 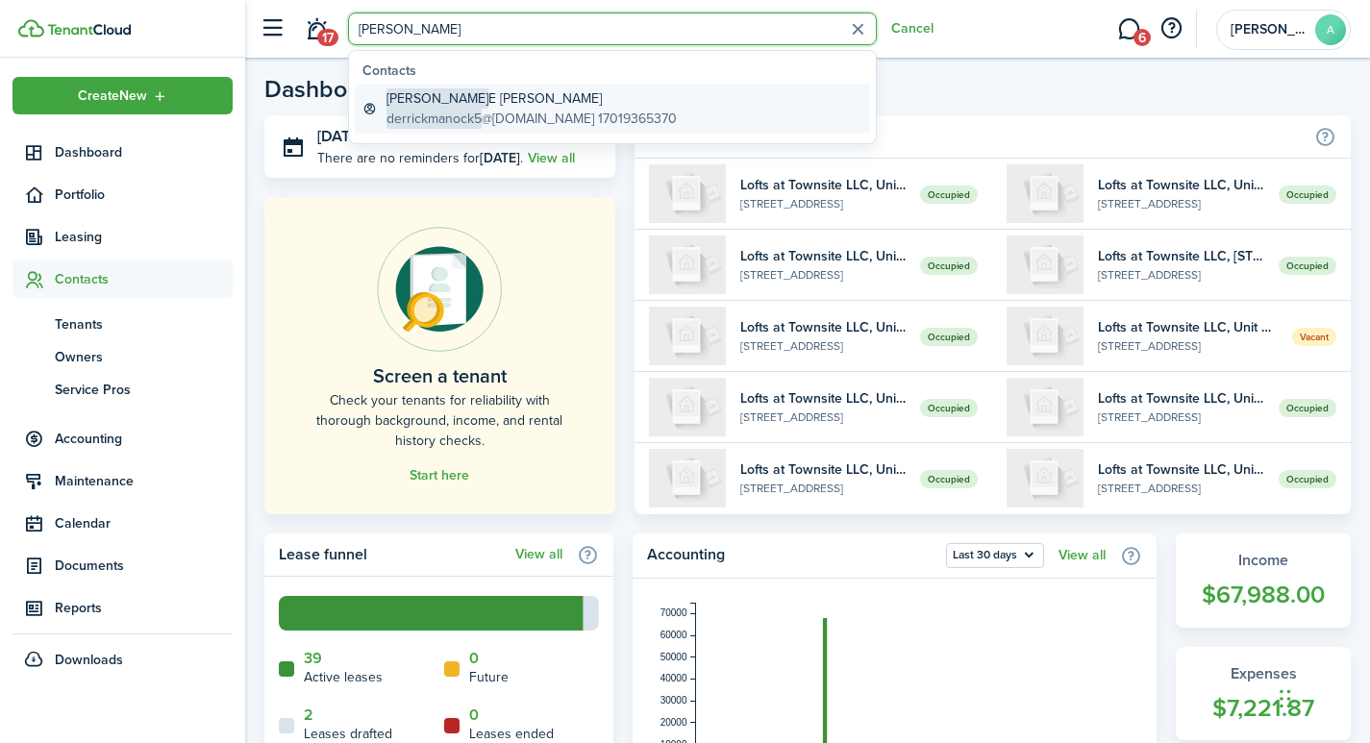 What do you see at coordinates (122, 357) in the screenshot?
I see `a: Owners` at bounding box center [122, 357].